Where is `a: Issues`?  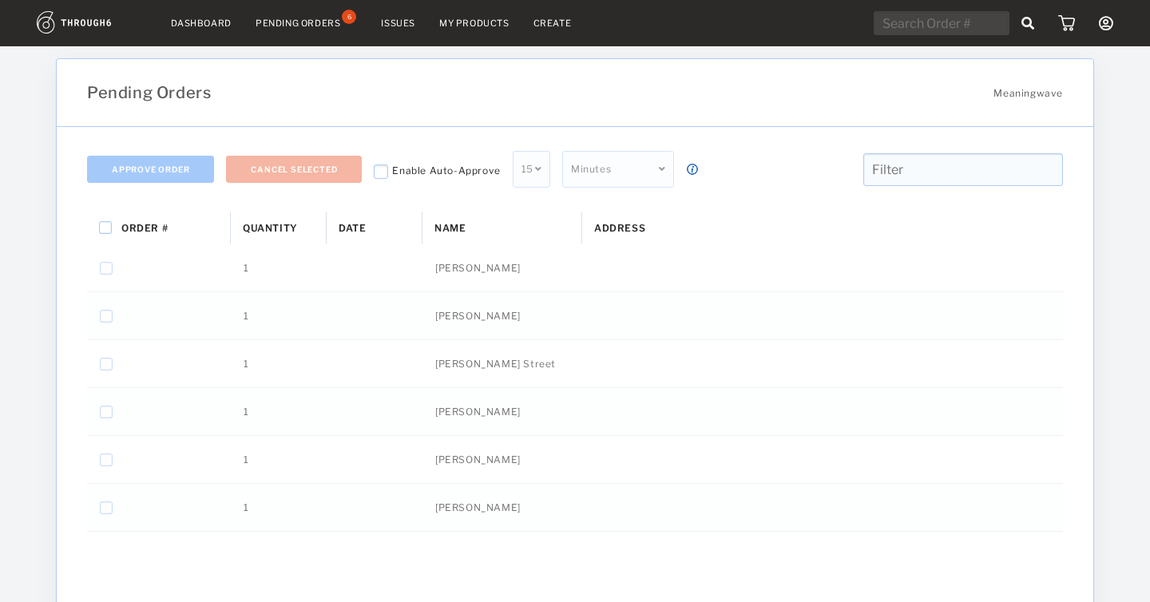
a: Issues is located at coordinates (398, 23).